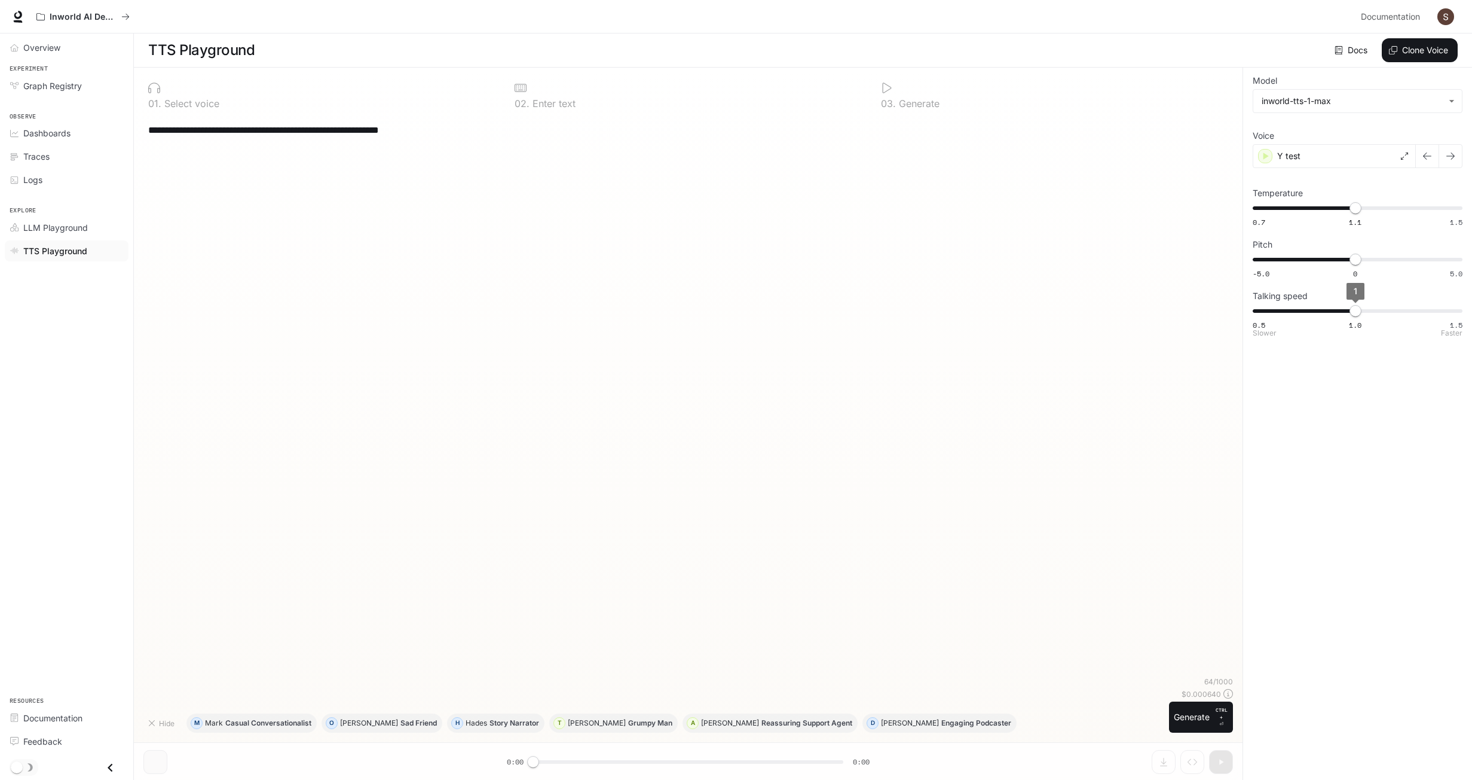  What do you see at coordinates (1355, 222) in the screenshot?
I see `span: 1.1` at bounding box center [1355, 222].